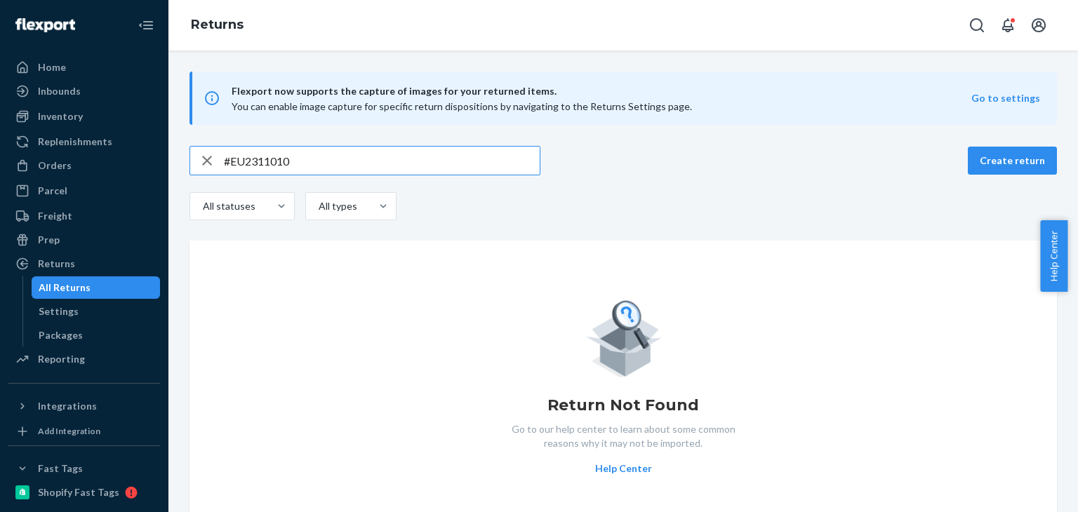 This screenshot has width=1078, height=512. Describe the element at coordinates (1012, 161) in the screenshot. I see `button: Create return` at that location.